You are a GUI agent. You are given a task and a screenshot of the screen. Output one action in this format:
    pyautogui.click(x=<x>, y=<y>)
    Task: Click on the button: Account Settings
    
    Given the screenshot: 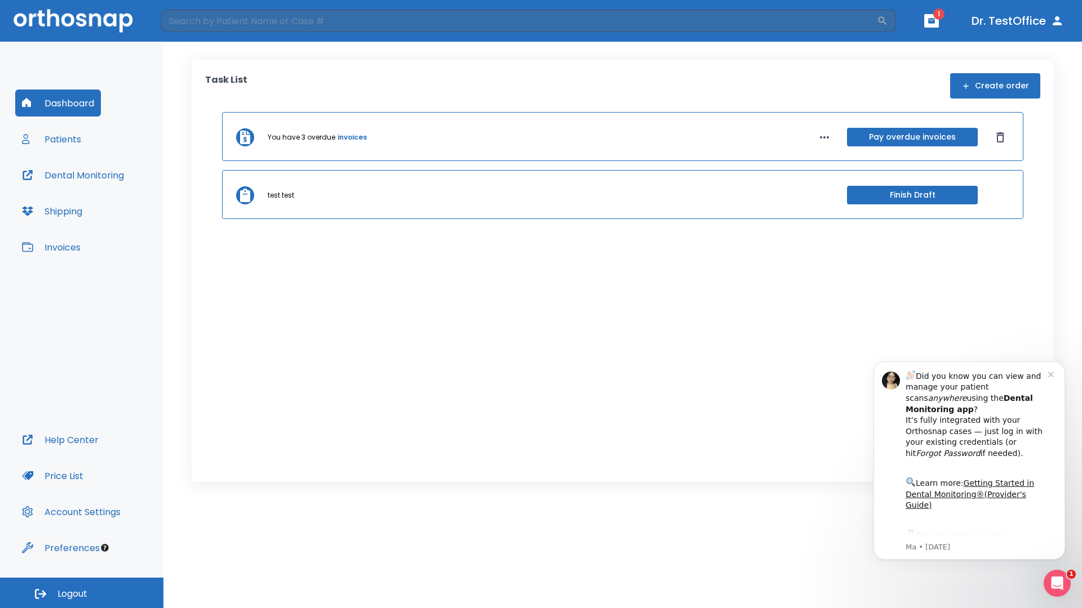 What is the action you would take?
    pyautogui.click(x=71, y=512)
    